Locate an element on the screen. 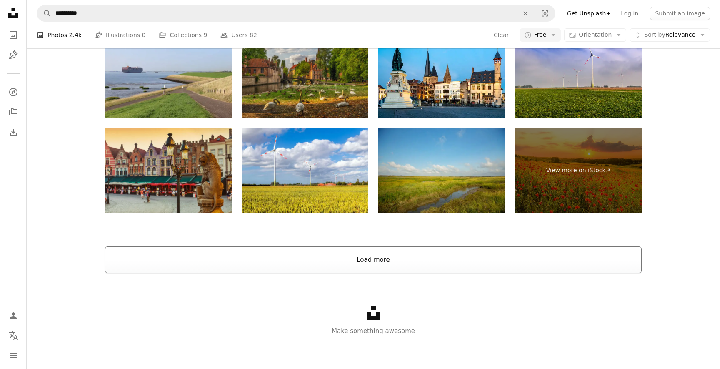 The height and width of the screenshot is (369, 720). img: Swans in a Public Park in Bruges, Belgium is located at coordinates (305, 76).